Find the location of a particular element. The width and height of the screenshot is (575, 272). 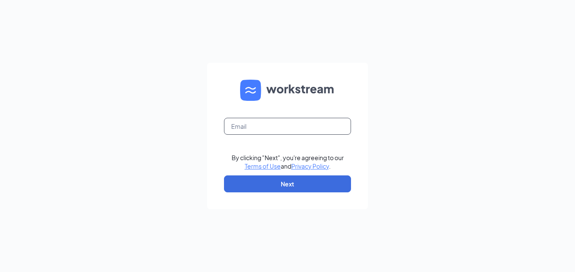

button: Next is located at coordinates (287, 184).